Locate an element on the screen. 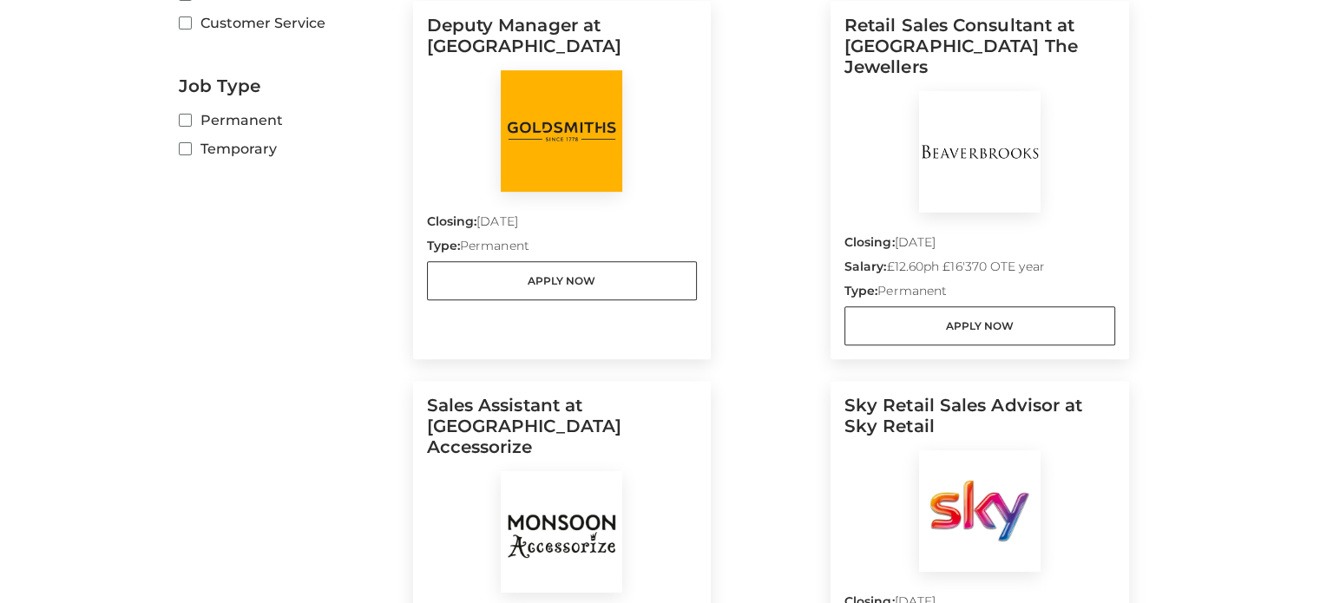 The width and height of the screenshot is (1320, 603). p: £12.60ph £16'370 OTE year is located at coordinates (980, 270).